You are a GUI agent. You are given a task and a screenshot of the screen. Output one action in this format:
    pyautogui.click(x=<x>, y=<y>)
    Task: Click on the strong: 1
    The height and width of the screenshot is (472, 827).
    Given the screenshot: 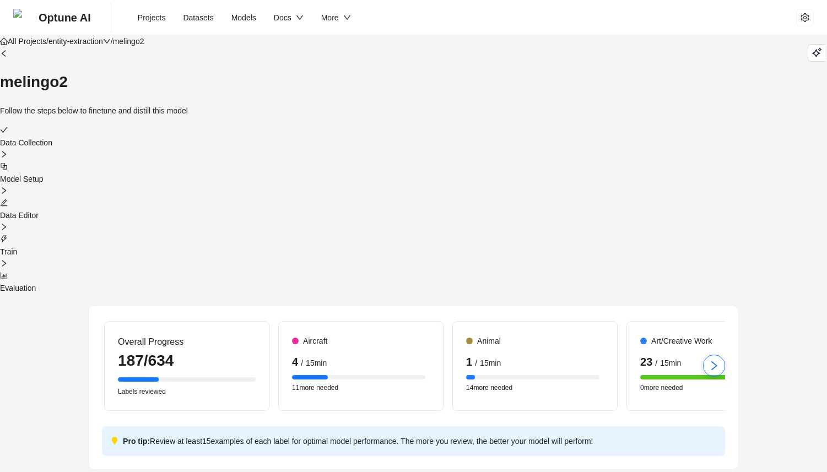 What is the action you would take?
    pyautogui.click(x=469, y=362)
    